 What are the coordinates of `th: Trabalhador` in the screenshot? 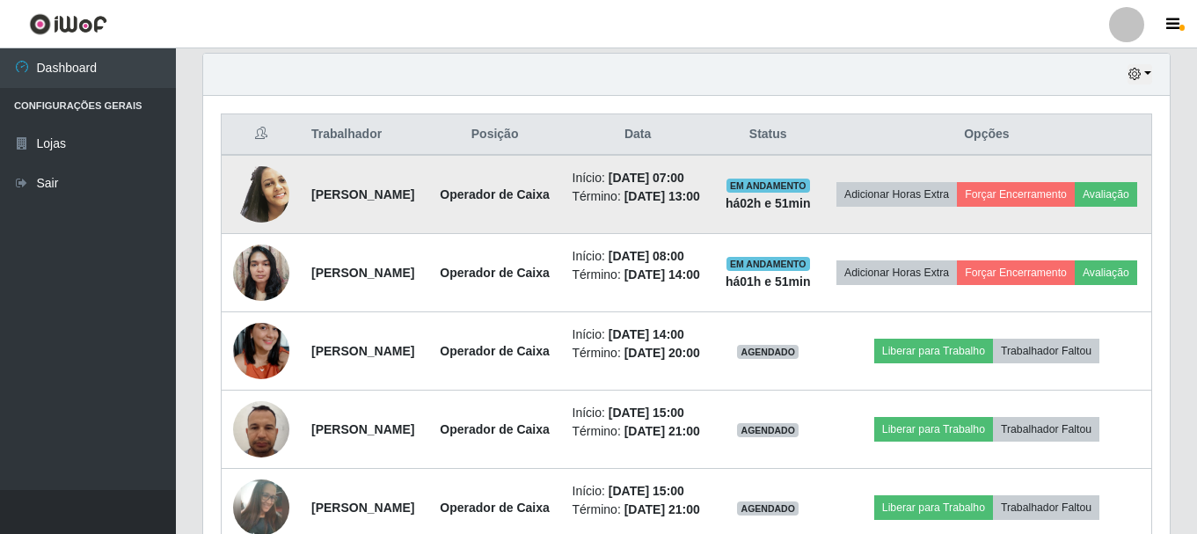 It's located at (364, 135).